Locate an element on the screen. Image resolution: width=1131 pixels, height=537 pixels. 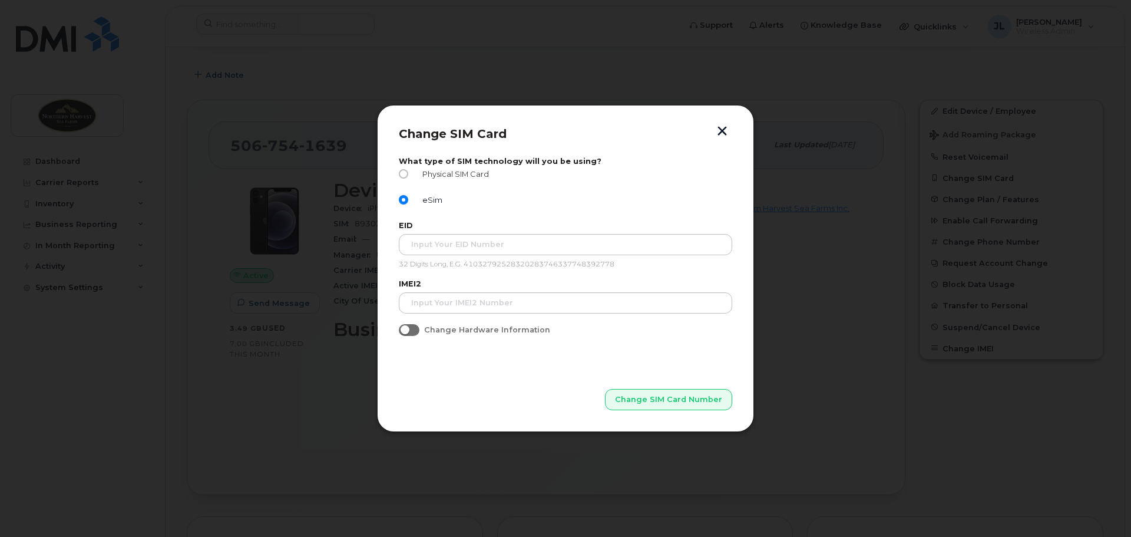
button: Change SIM Card Number is located at coordinates (669, 400).